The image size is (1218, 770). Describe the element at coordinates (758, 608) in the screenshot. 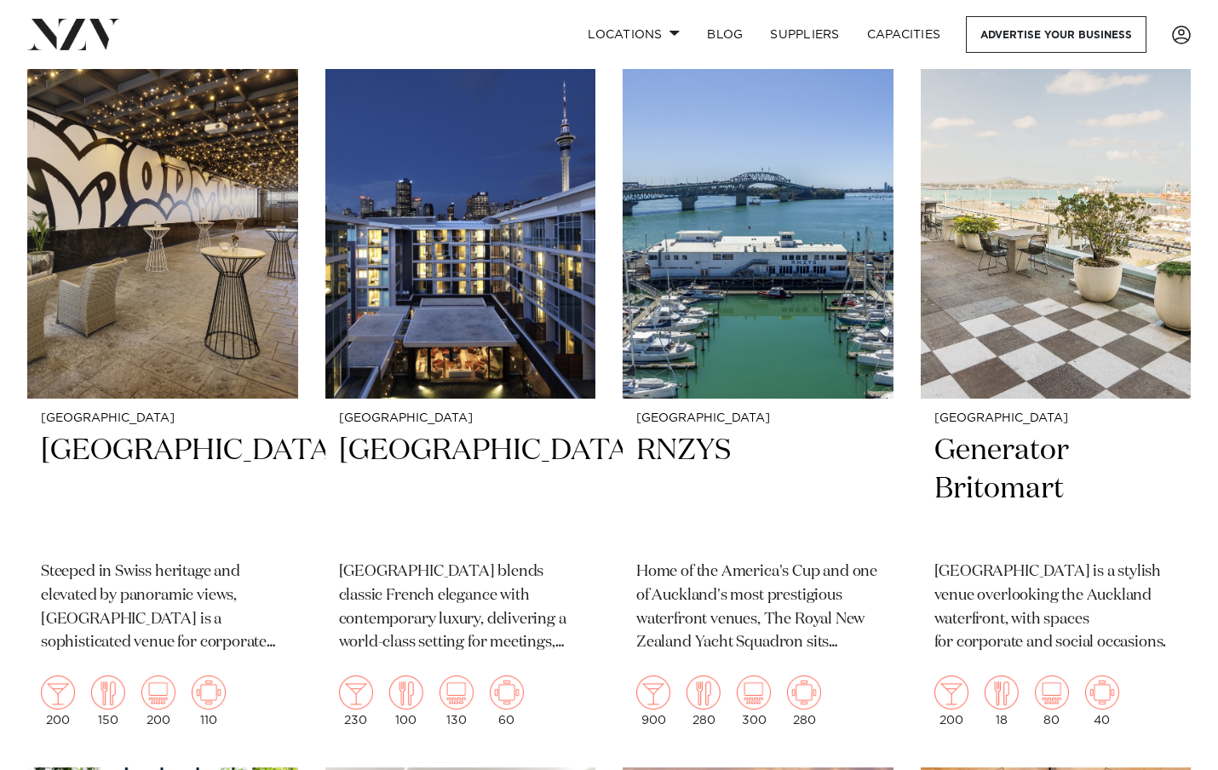

I see `p: Home of the America's Cup and one of Auckland's most prestigious waterfront venues, The Royal New...` at that location.